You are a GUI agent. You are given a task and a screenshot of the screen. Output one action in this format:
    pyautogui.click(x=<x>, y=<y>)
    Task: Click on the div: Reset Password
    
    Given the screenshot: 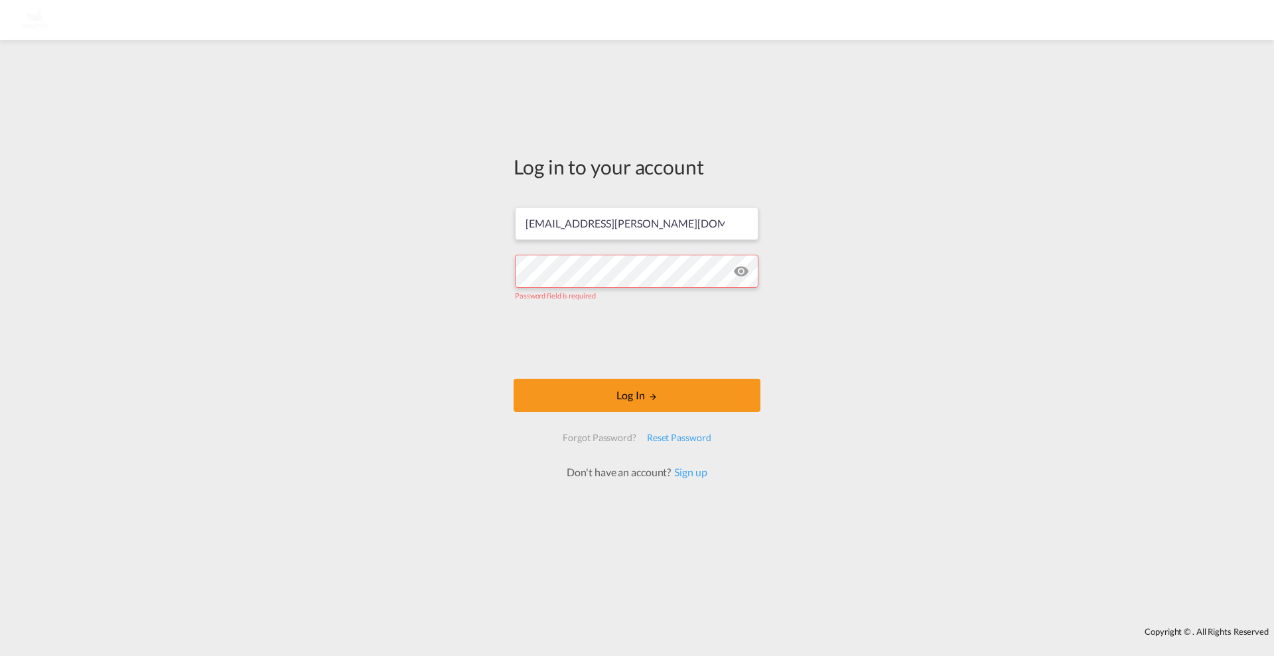 What is the action you would take?
    pyautogui.click(x=679, y=438)
    